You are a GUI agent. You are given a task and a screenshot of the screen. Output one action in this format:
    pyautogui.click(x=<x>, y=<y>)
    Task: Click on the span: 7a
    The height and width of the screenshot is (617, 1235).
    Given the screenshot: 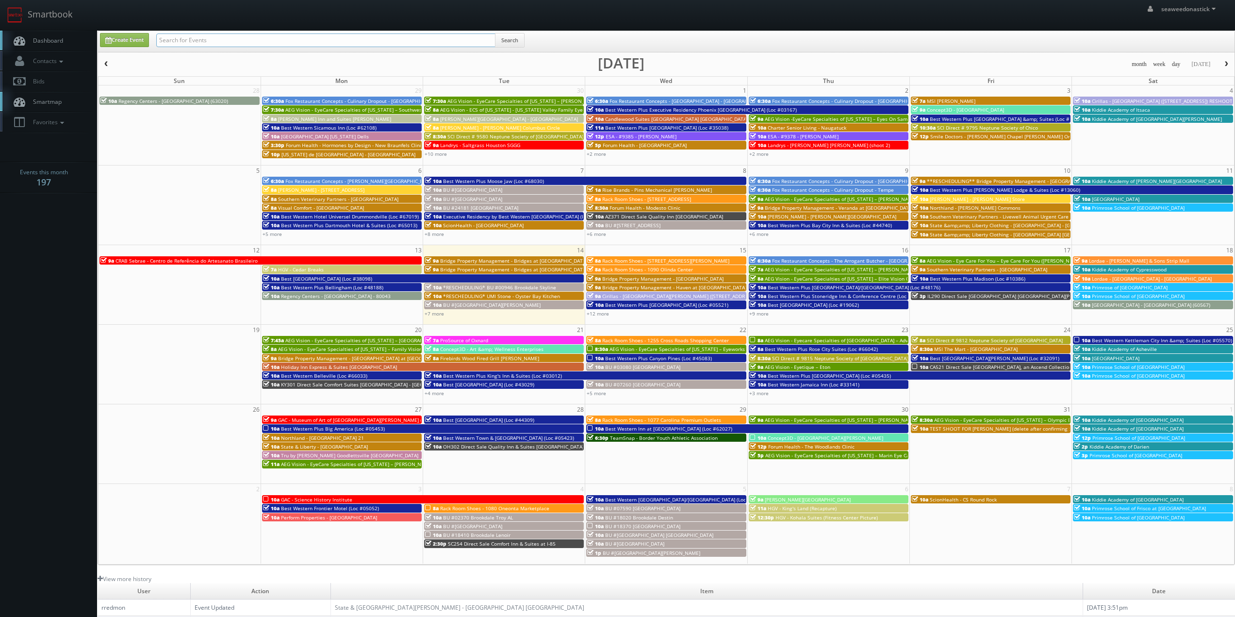 What is the action you would take?
    pyautogui.click(x=757, y=269)
    